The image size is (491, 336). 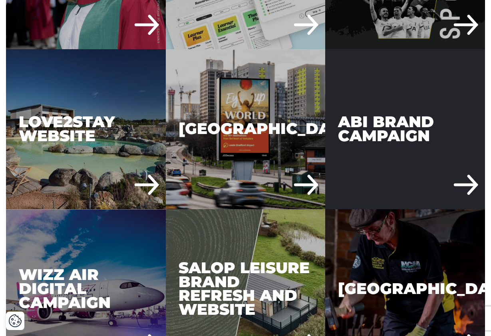 What do you see at coordinates (15, 321) in the screenshot?
I see `button: Cookie Settings` at bounding box center [15, 321].